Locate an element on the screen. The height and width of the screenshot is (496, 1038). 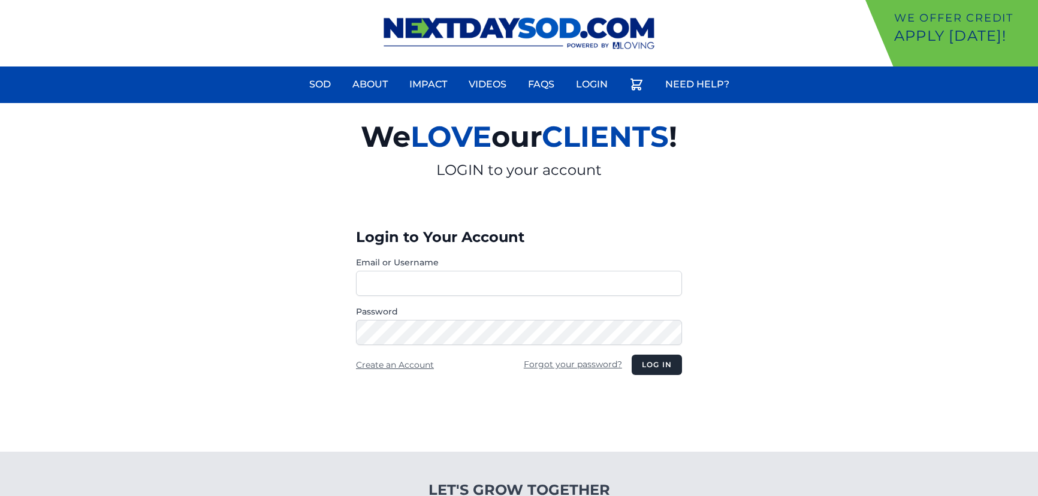
h3: Login to Your Account is located at coordinates (519, 237).